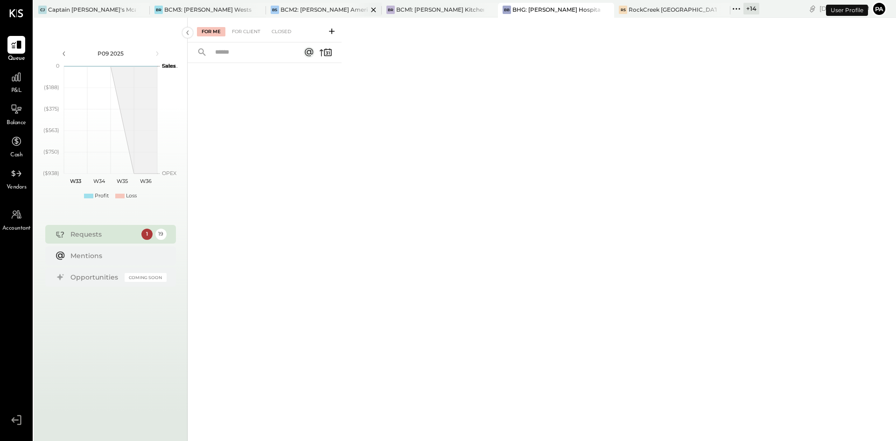 Image resolution: width=896 pixels, height=441 pixels. What do you see at coordinates (16, 114) in the screenshot?
I see `a: Balance` at bounding box center [16, 114].